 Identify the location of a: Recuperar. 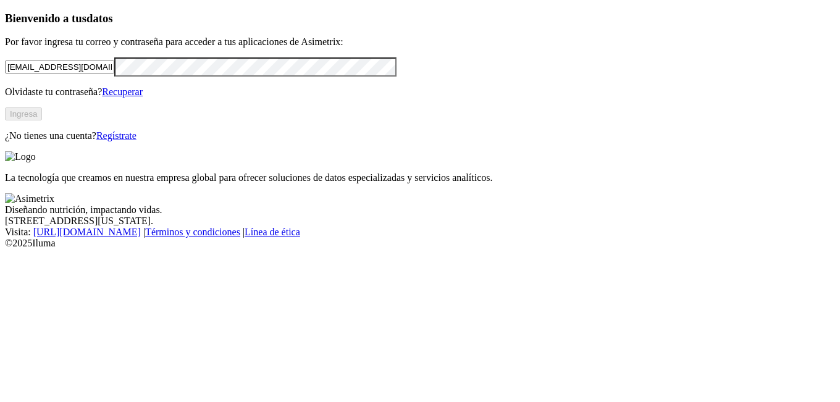
(122, 91).